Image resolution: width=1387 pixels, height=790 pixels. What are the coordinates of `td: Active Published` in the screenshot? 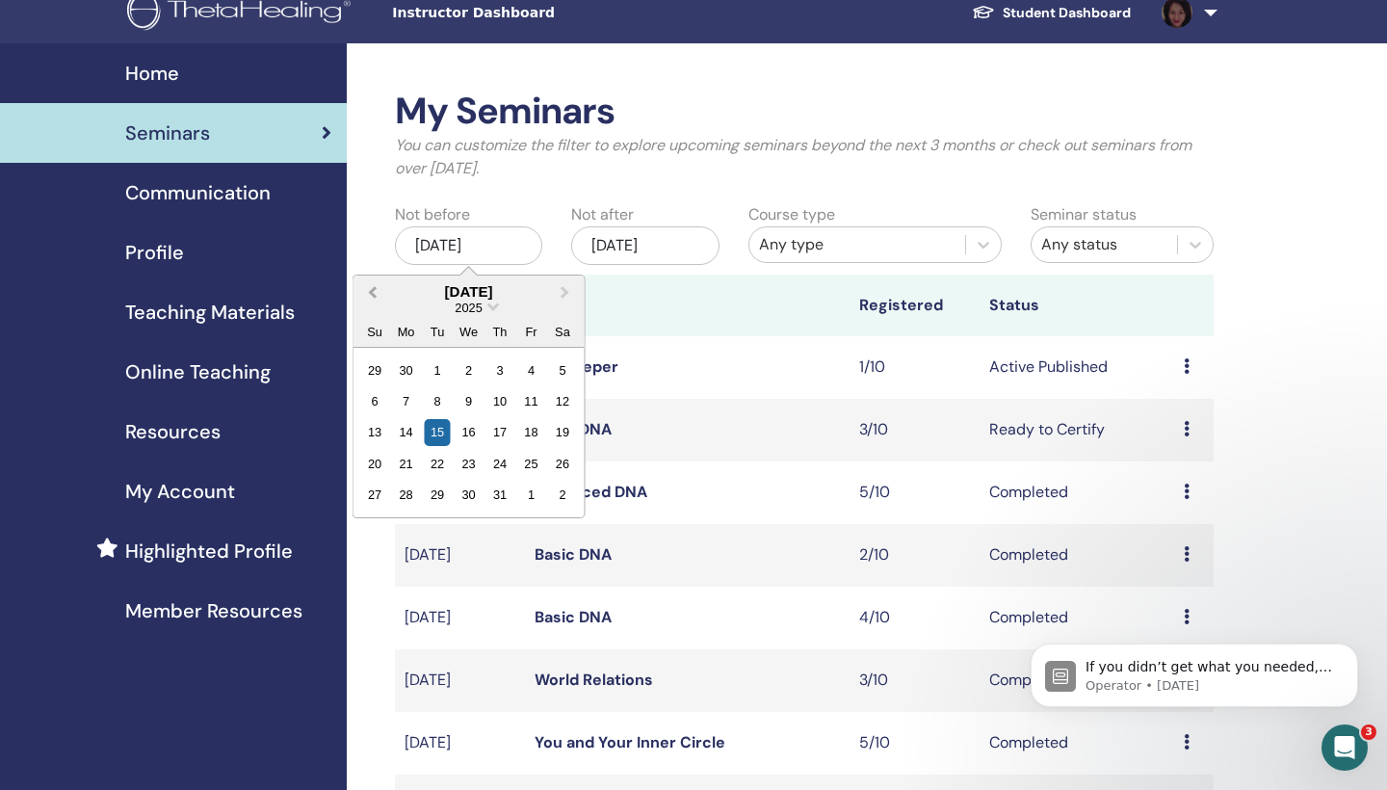 It's located at (1077, 367).